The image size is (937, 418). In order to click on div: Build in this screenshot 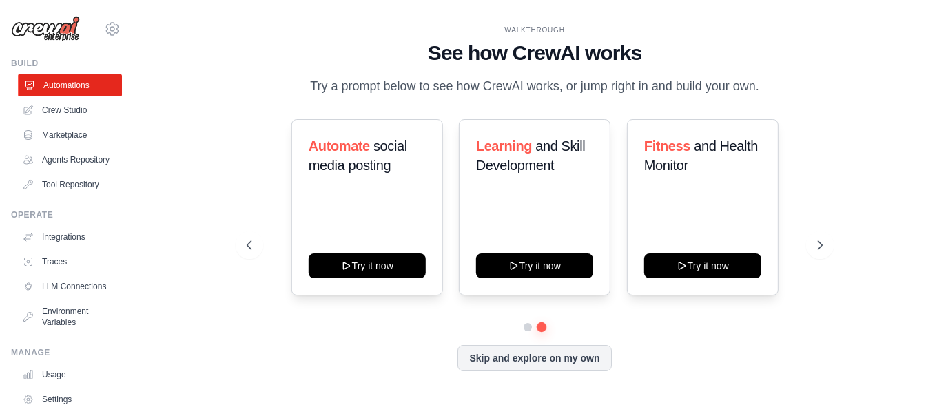, I will do `click(65, 63)`.